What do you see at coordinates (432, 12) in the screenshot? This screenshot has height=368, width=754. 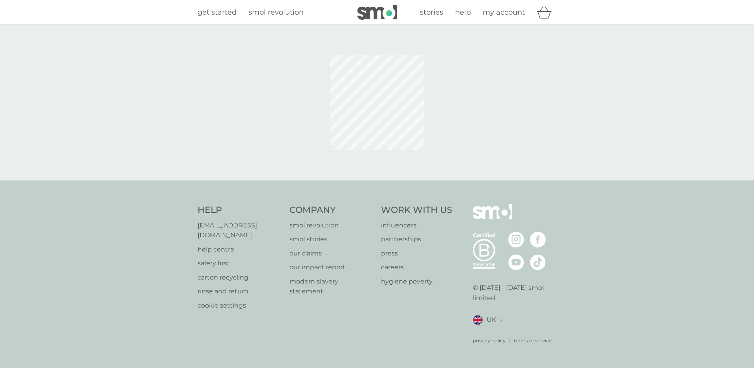 I see `a: stories` at bounding box center [432, 12].